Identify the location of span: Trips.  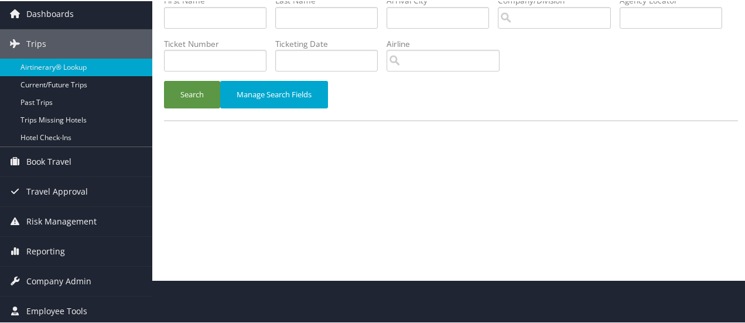
(36, 43).